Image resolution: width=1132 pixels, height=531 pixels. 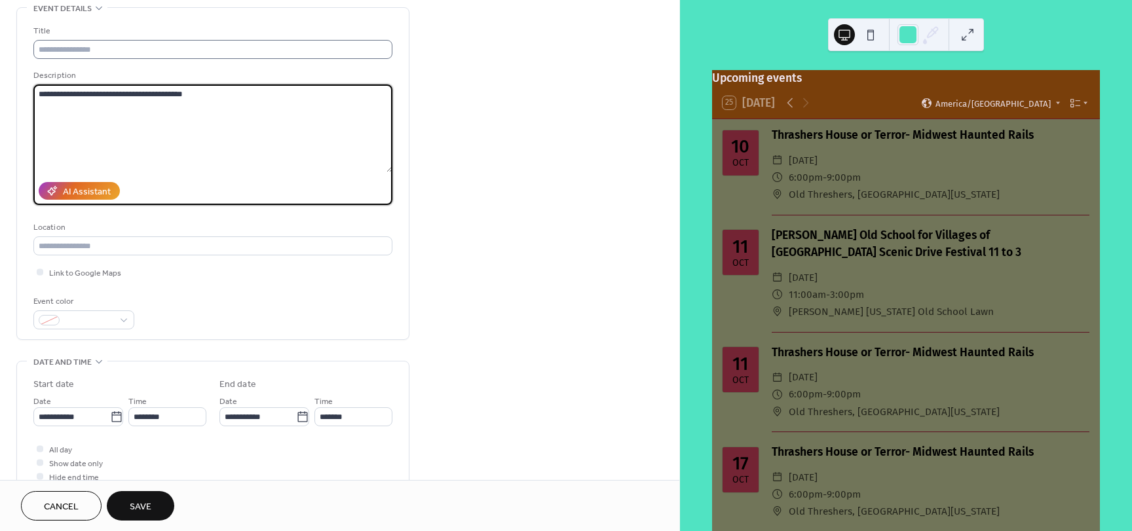 I want to click on button: Save, so click(x=140, y=506).